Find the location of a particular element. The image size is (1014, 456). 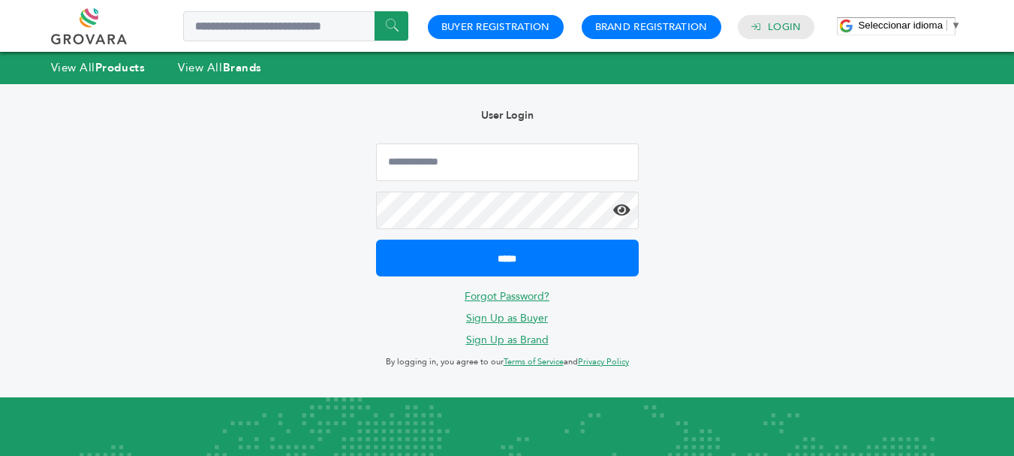

a: Sign Up as Brand is located at coordinates (507, 339).